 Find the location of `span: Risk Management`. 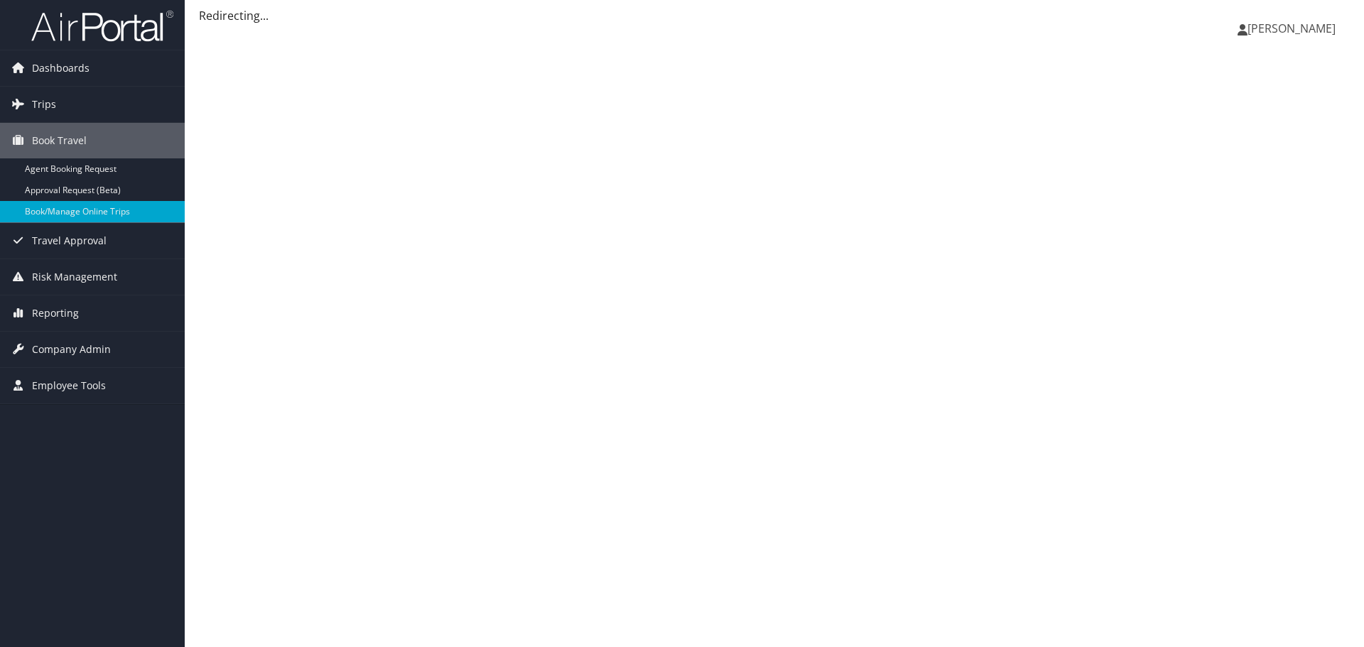

span: Risk Management is located at coordinates (75, 277).